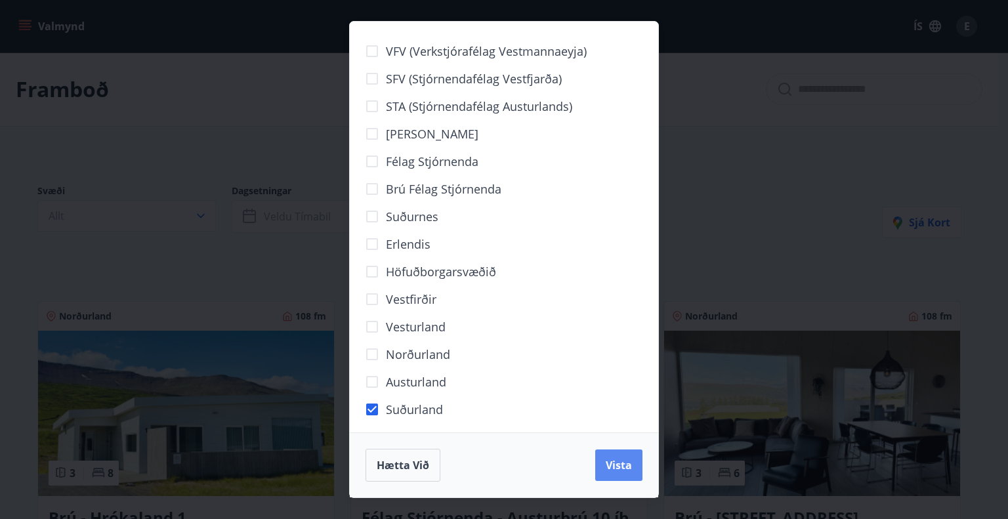 The image size is (1008, 519). Describe the element at coordinates (619, 465) in the screenshot. I see `button: Vista` at that location.